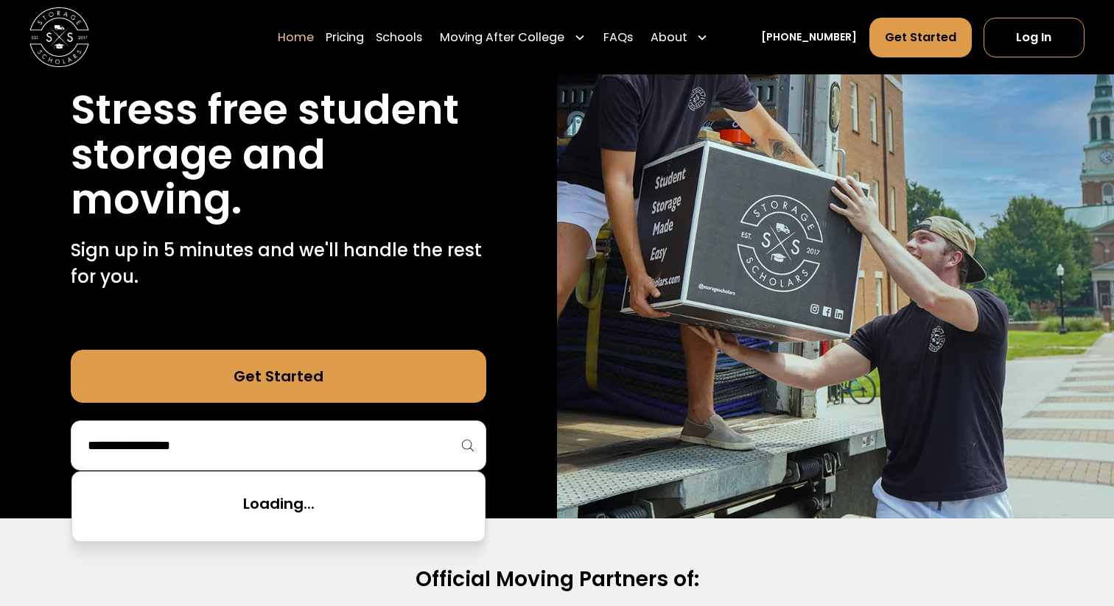  I want to click on a: home, so click(59, 37).